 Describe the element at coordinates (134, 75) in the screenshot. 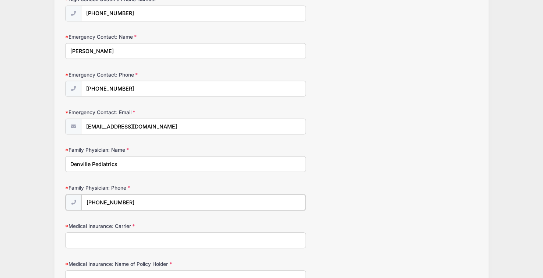

I see `label: Emergency Contact: Phone` at that location.